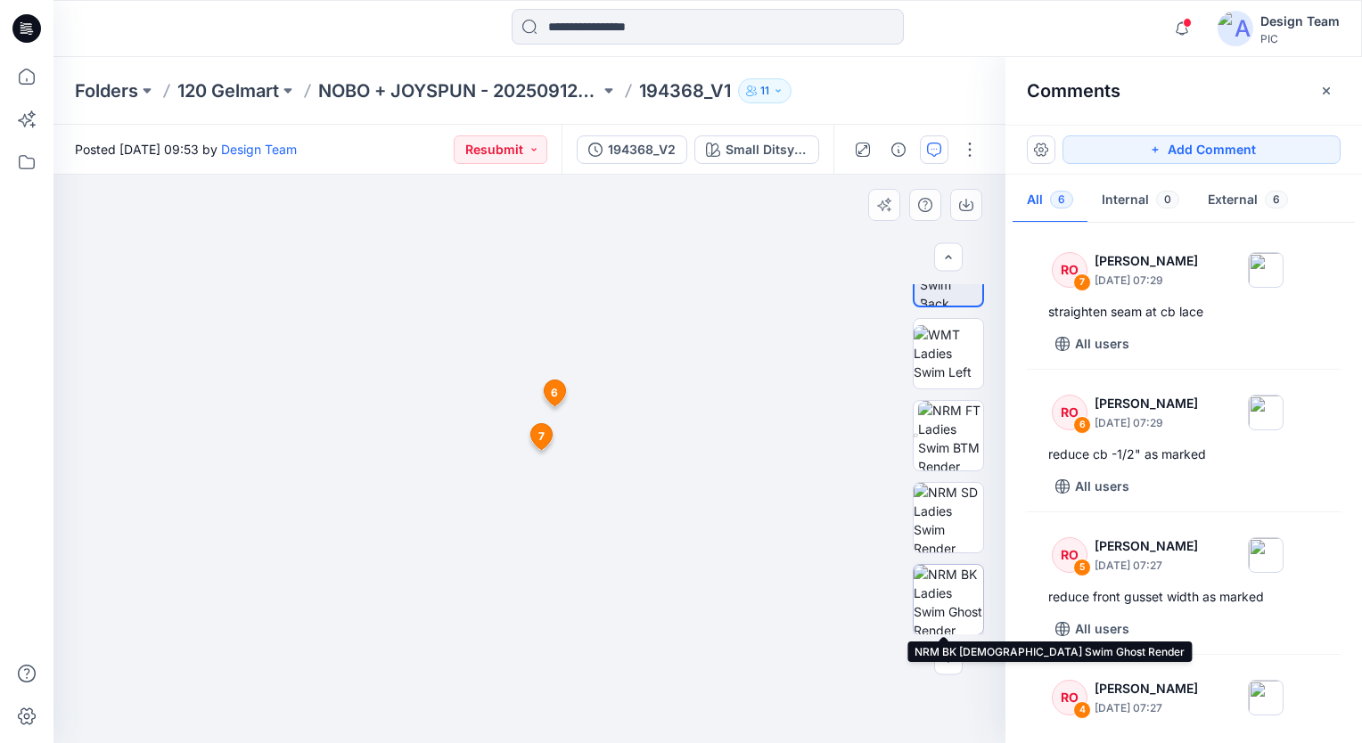 The image size is (1362, 743). Describe the element at coordinates (1299, 21) in the screenshot. I see `div: Design Team` at that location.